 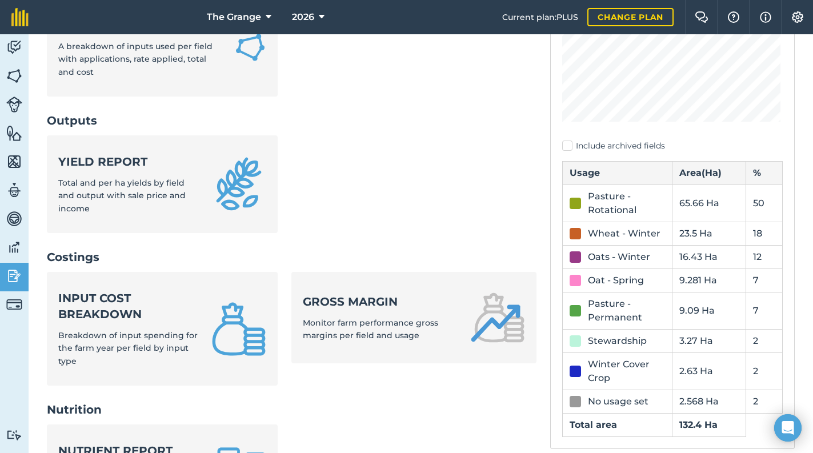 I want to click on td: 23.5 Ha, so click(x=709, y=234).